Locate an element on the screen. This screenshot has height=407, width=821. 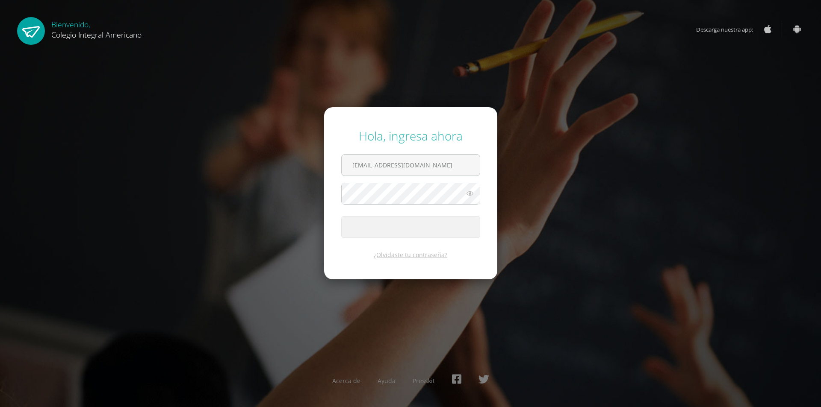
span: Descarga nuestra app: is located at coordinates (729, 30).